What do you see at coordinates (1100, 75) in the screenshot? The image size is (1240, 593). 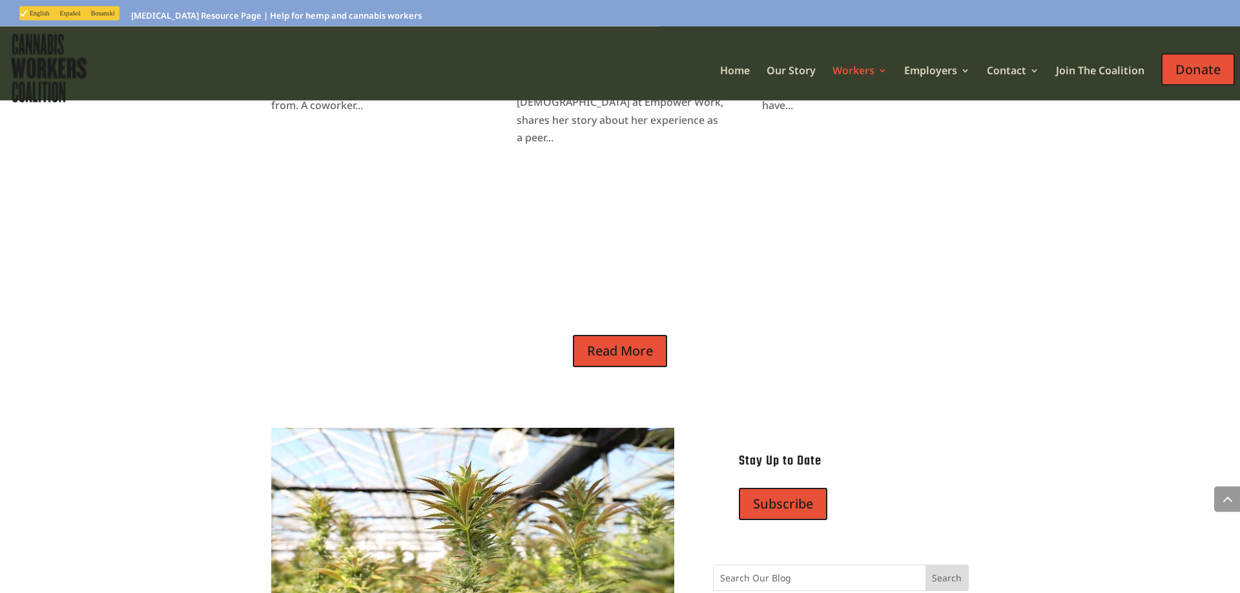 I see `a: Join The Coalition` at bounding box center [1100, 75].